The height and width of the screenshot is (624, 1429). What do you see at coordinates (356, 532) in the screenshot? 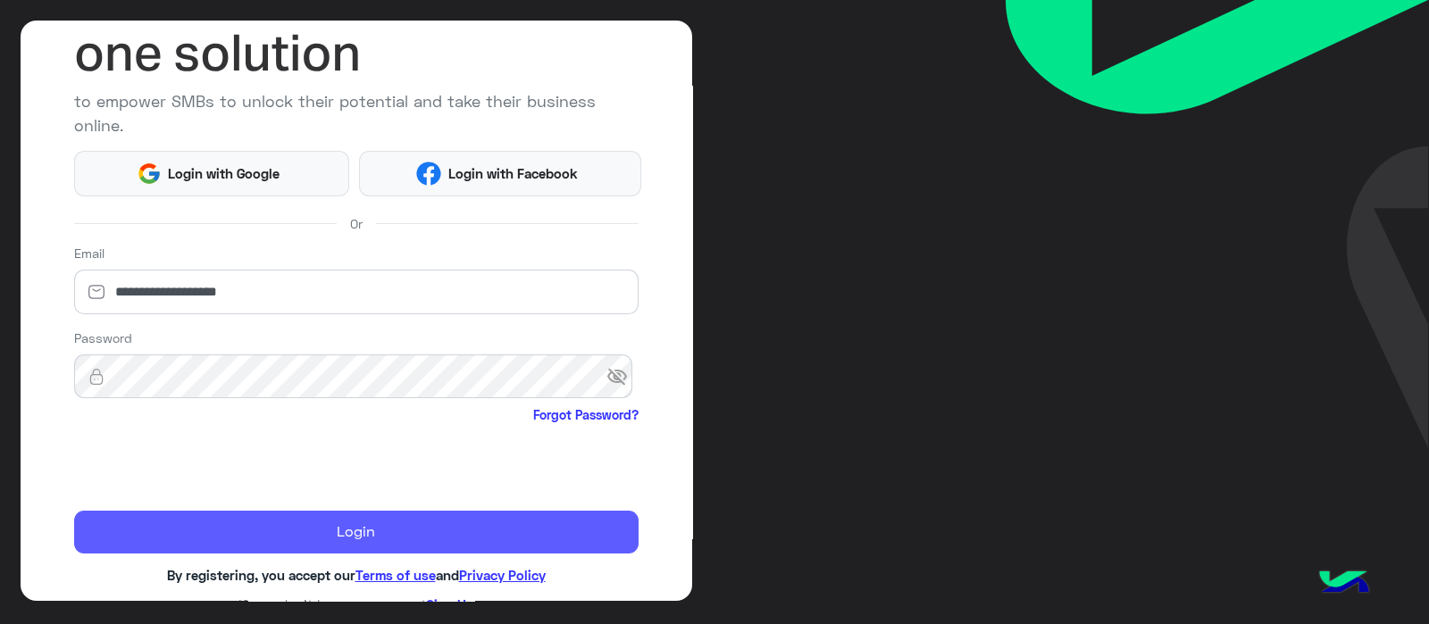
I see `button: Login` at bounding box center [356, 532].